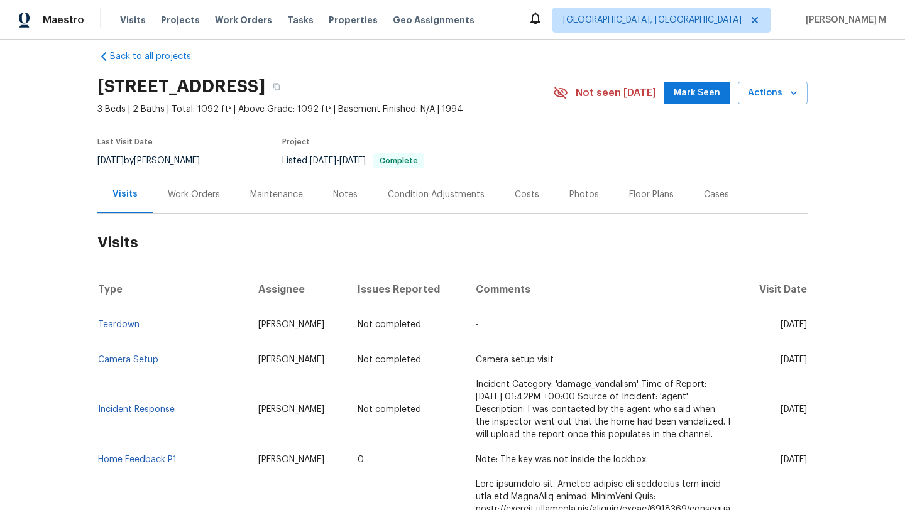 The height and width of the screenshot is (510, 905). I want to click on div: Work Orders, so click(194, 195).